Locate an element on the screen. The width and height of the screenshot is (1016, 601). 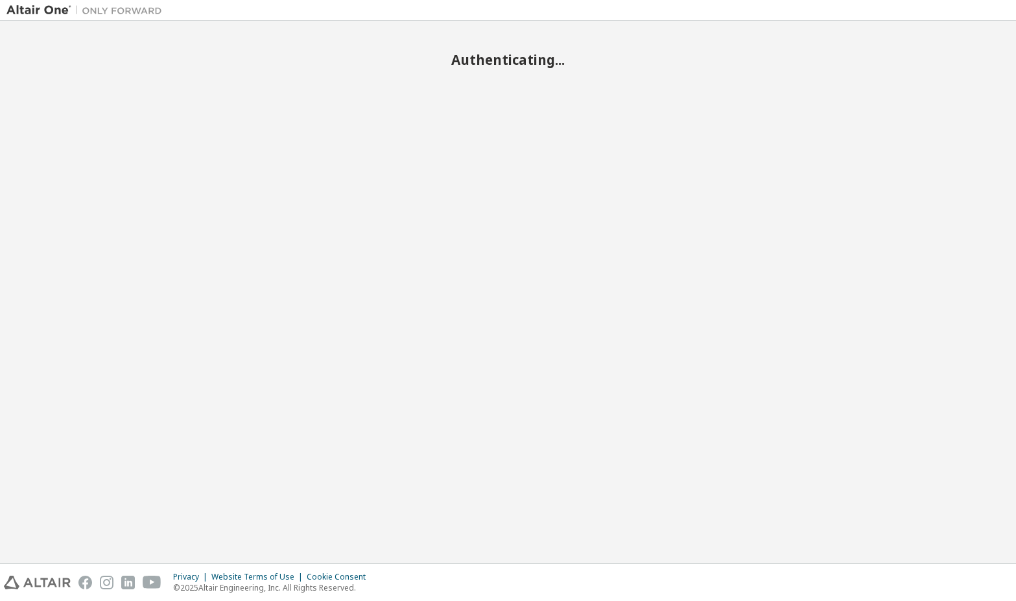
h2: Authenticating... is located at coordinates (508, 60).